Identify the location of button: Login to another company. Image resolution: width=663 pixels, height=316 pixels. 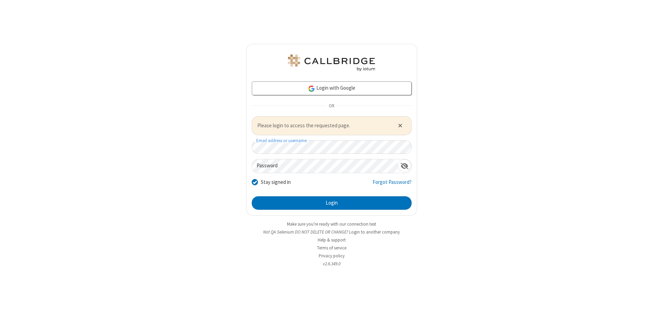
(374, 232).